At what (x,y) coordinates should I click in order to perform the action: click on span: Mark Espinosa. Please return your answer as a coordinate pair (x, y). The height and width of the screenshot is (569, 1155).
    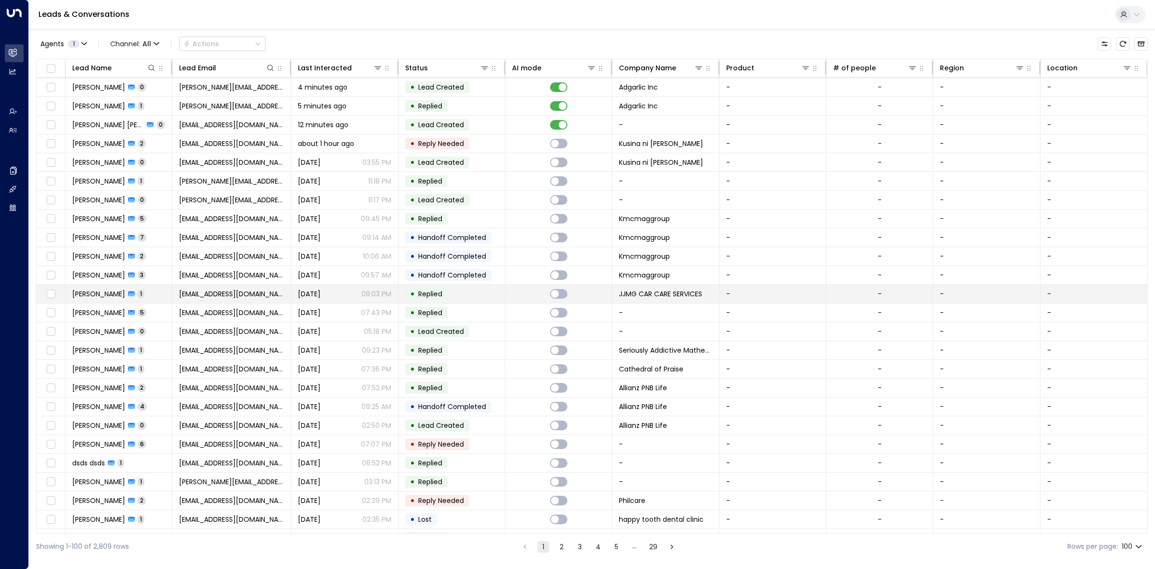
    Looking at the image, I should click on (99, 143).